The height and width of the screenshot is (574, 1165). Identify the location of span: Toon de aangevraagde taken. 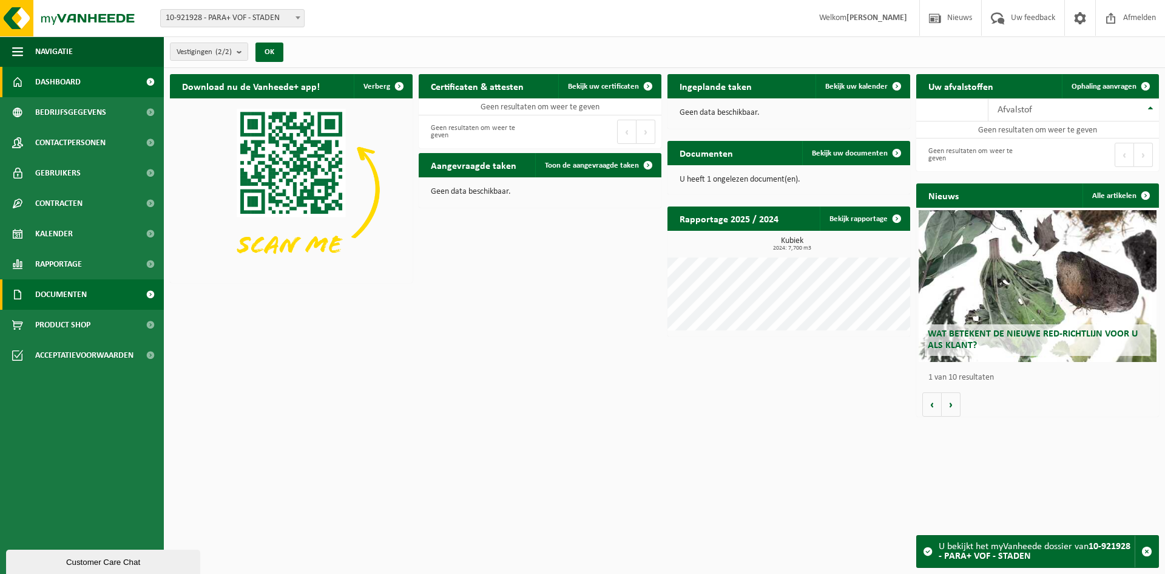
(592, 165).